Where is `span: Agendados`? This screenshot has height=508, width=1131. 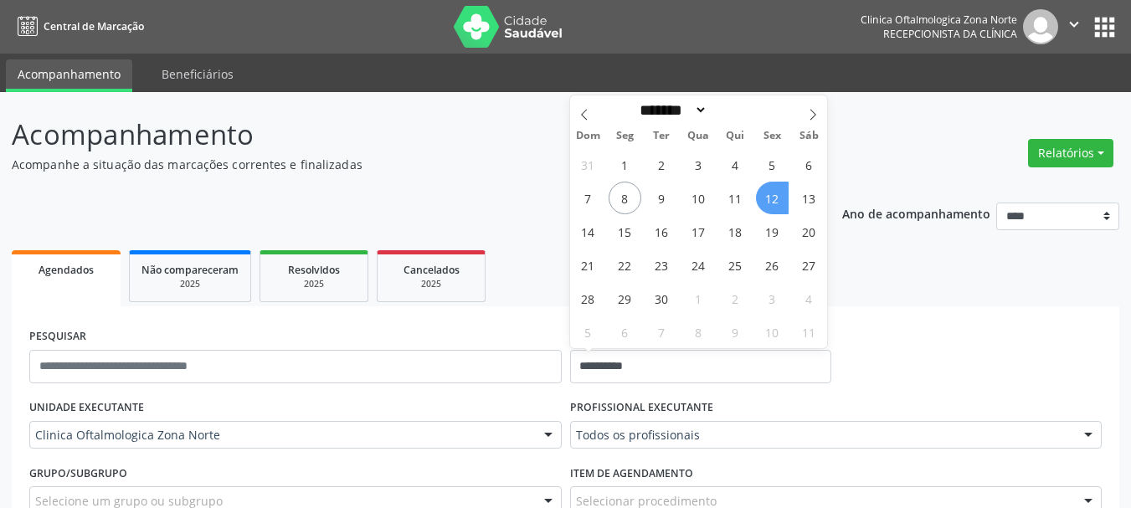
span: Agendados is located at coordinates (66, 270).